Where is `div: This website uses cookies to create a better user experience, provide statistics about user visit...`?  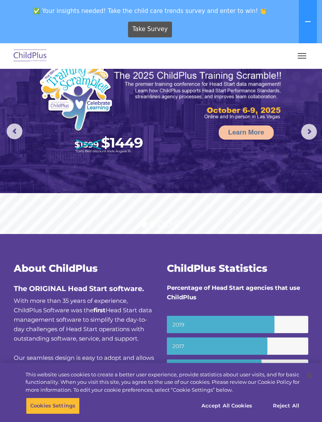 div: This website uses cookies to create a better user experience, provide statistics about user visit... is located at coordinates (163, 382).